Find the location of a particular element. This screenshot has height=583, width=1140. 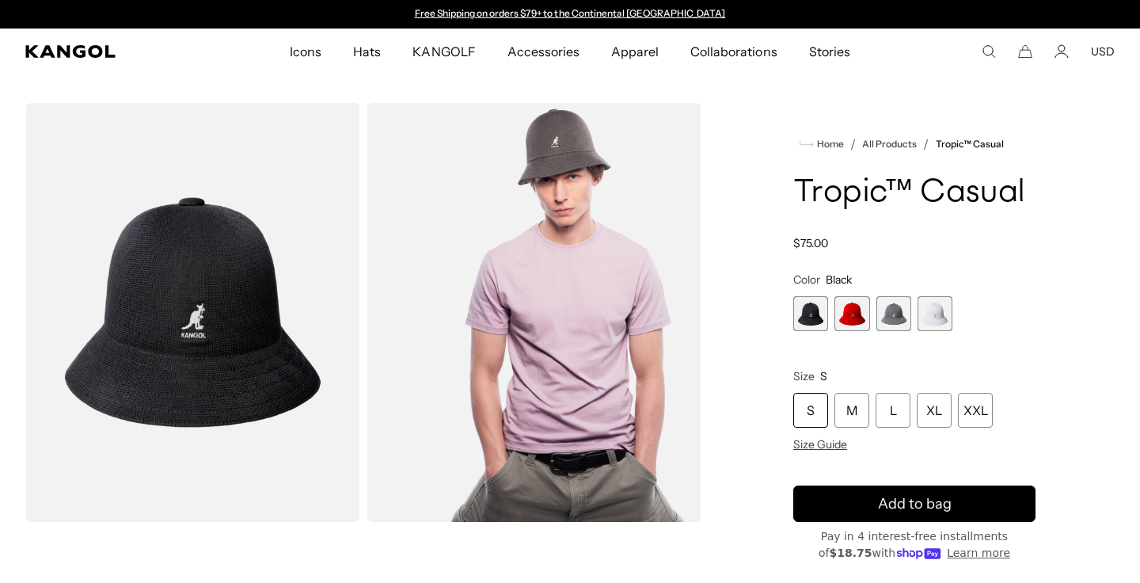

span: Color is located at coordinates (807, 279).